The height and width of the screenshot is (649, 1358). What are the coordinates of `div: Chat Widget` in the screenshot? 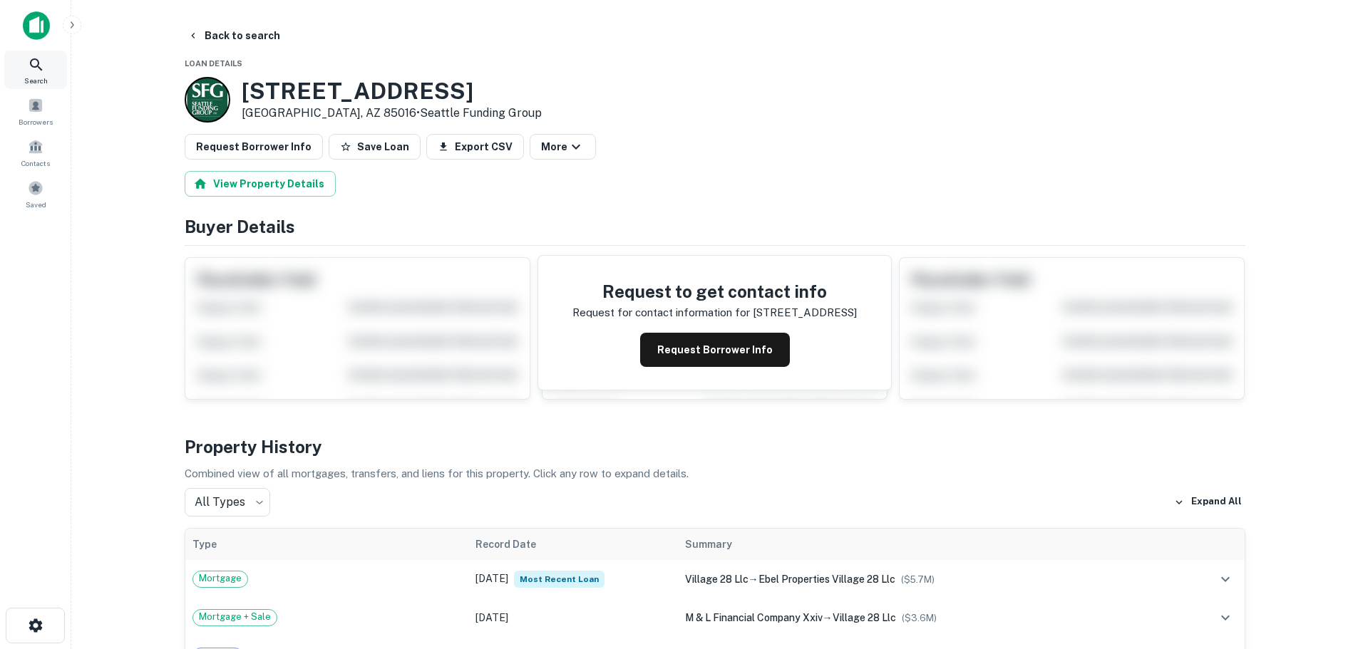 It's located at (1322, 569).